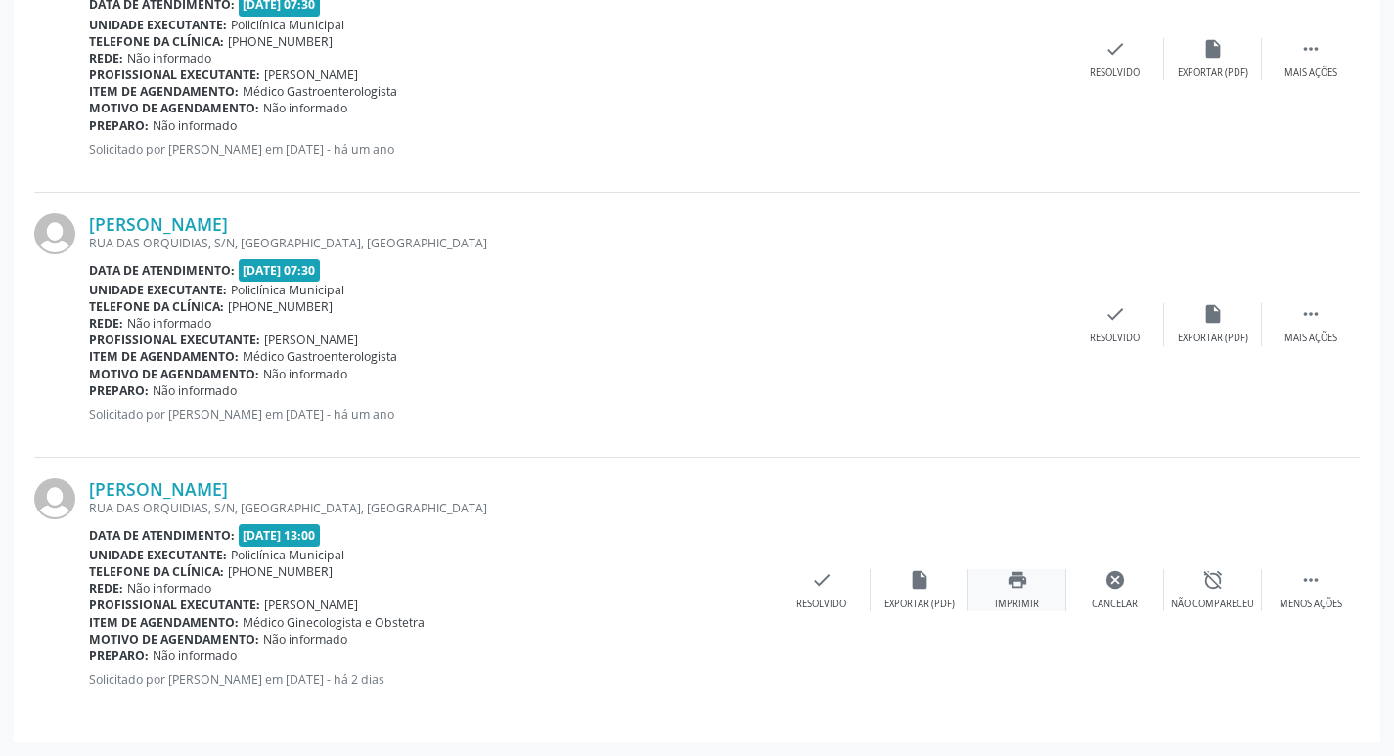 The image size is (1394, 756). Describe the element at coordinates (1114, 604) in the screenshot. I see `div: Cancelar` at that location.